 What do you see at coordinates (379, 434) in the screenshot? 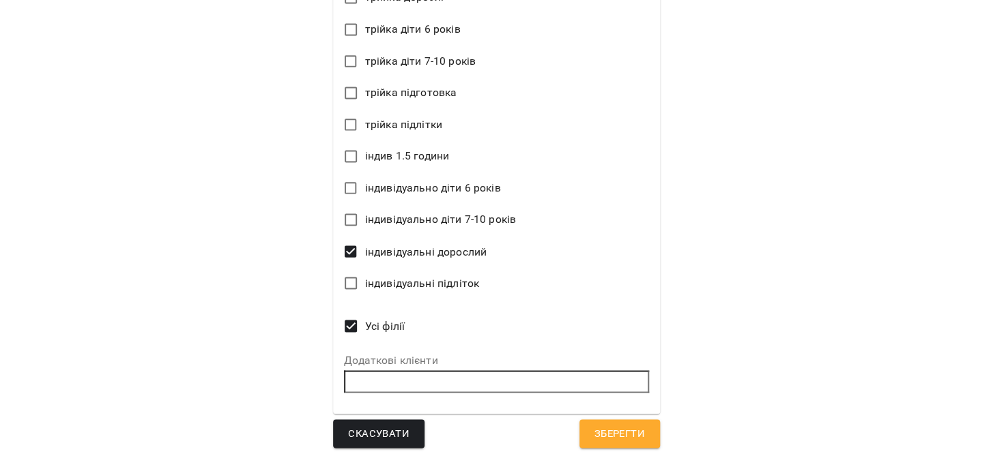
I see `span: Скасувати` at bounding box center [379, 434].